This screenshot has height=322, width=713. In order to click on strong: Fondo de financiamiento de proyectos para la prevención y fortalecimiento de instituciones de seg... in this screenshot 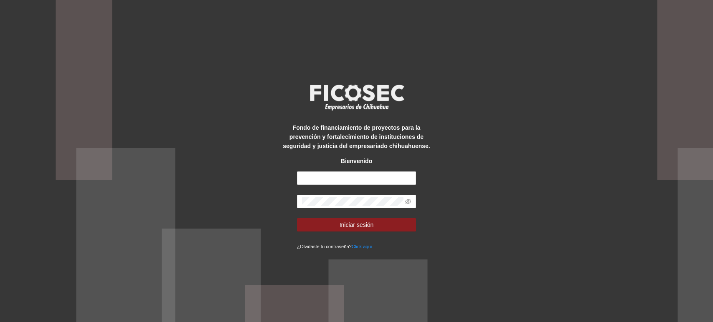, I will do `click(356, 137)`.